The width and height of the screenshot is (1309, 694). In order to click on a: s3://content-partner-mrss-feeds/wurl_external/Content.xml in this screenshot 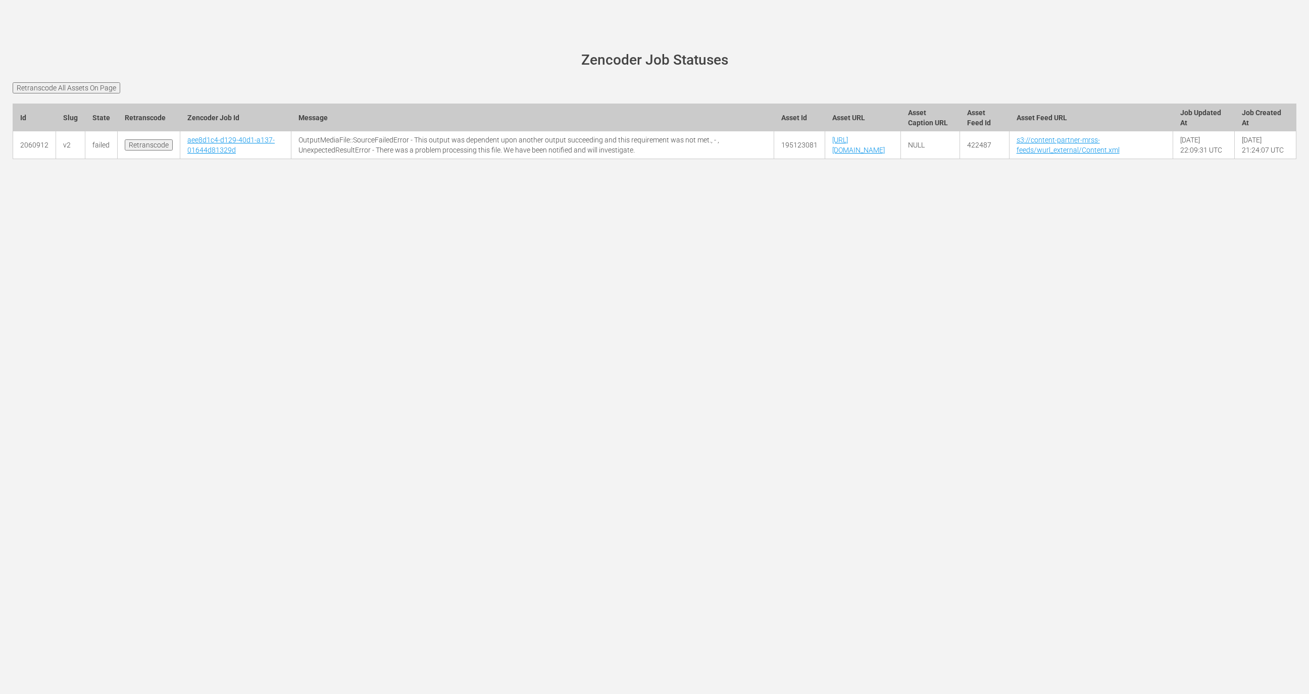, I will do `click(1068, 145)`.